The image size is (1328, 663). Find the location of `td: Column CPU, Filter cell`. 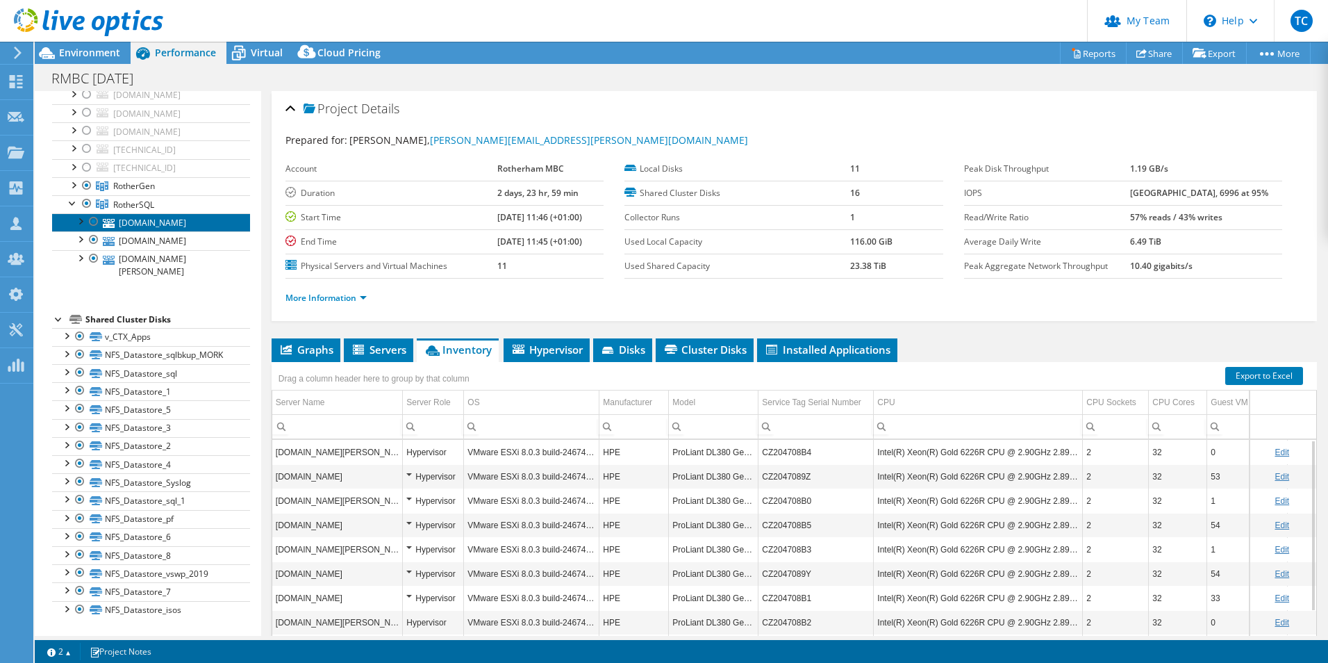

td: Column CPU, Filter cell is located at coordinates (978, 426).